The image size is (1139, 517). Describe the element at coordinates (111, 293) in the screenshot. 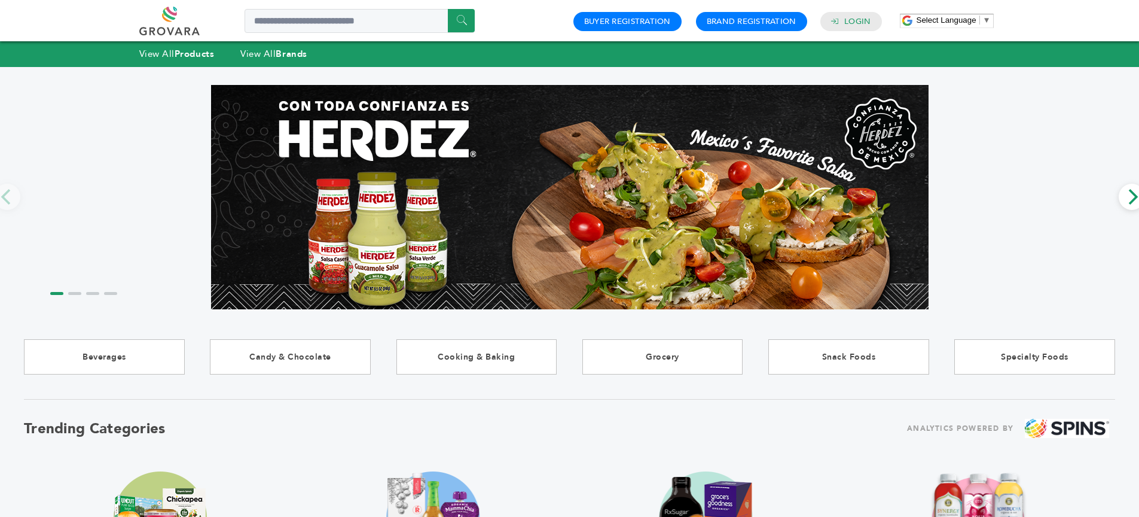

I see `li: Page dot 4` at that location.